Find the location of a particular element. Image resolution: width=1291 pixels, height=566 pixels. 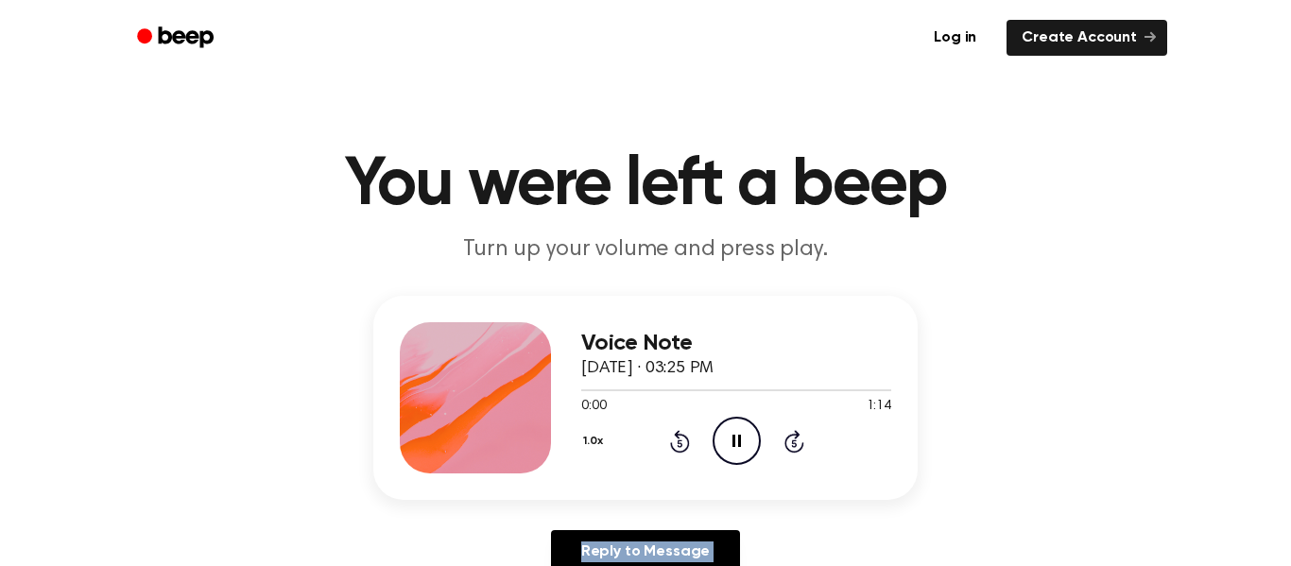

a: Create Account is located at coordinates (1087, 38).